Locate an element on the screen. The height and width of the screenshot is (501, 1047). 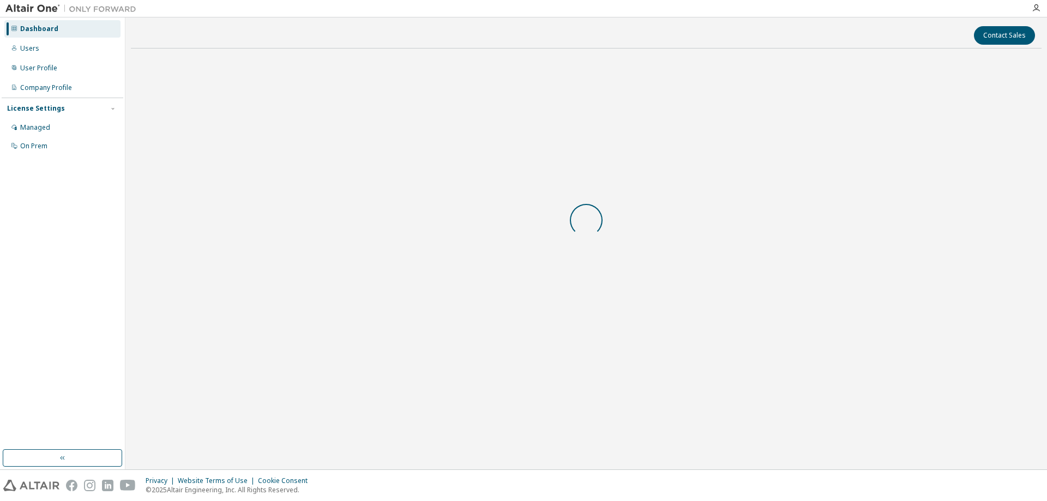
img: facebook.svg is located at coordinates (71, 485).